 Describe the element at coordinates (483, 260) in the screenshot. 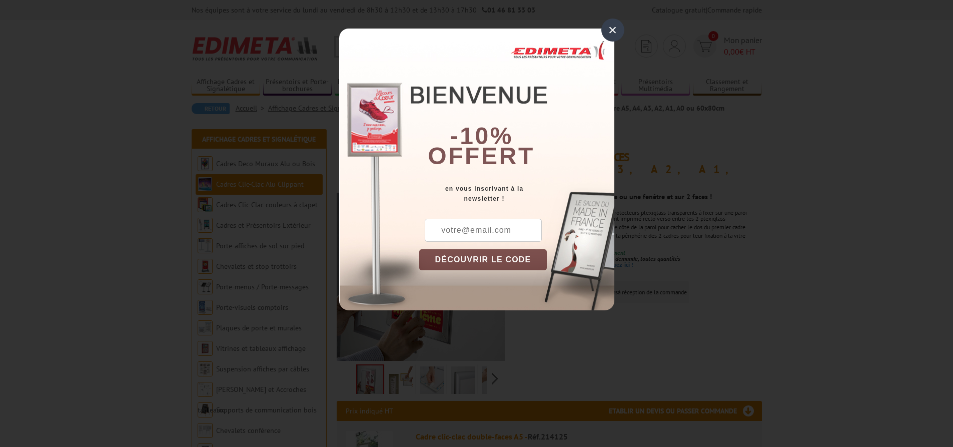

I see `button: DÉCOUVRIR LE CODE` at that location.